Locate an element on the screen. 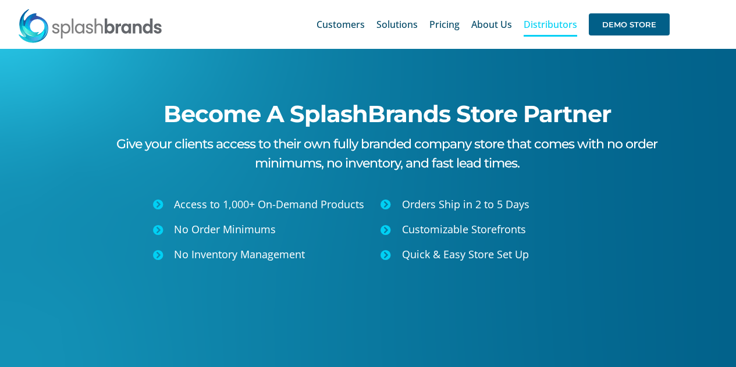 This screenshot has width=736, height=367. span: About Us is located at coordinates (491, 24).